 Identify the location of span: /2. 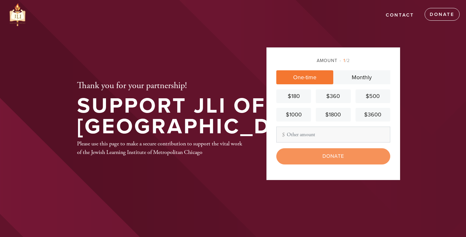
(345, 60).